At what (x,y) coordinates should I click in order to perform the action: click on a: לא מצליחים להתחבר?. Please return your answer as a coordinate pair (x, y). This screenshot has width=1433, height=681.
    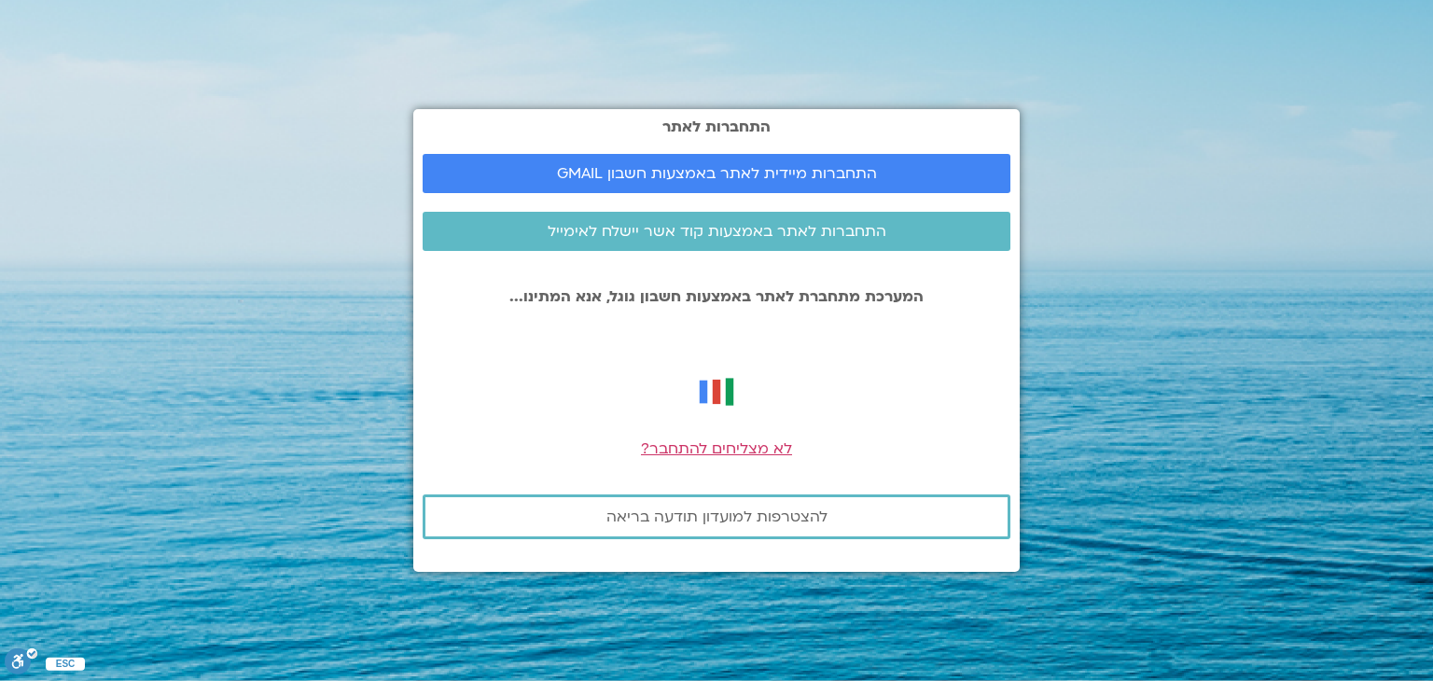
    Looking at the image, I should click on (716, 449).